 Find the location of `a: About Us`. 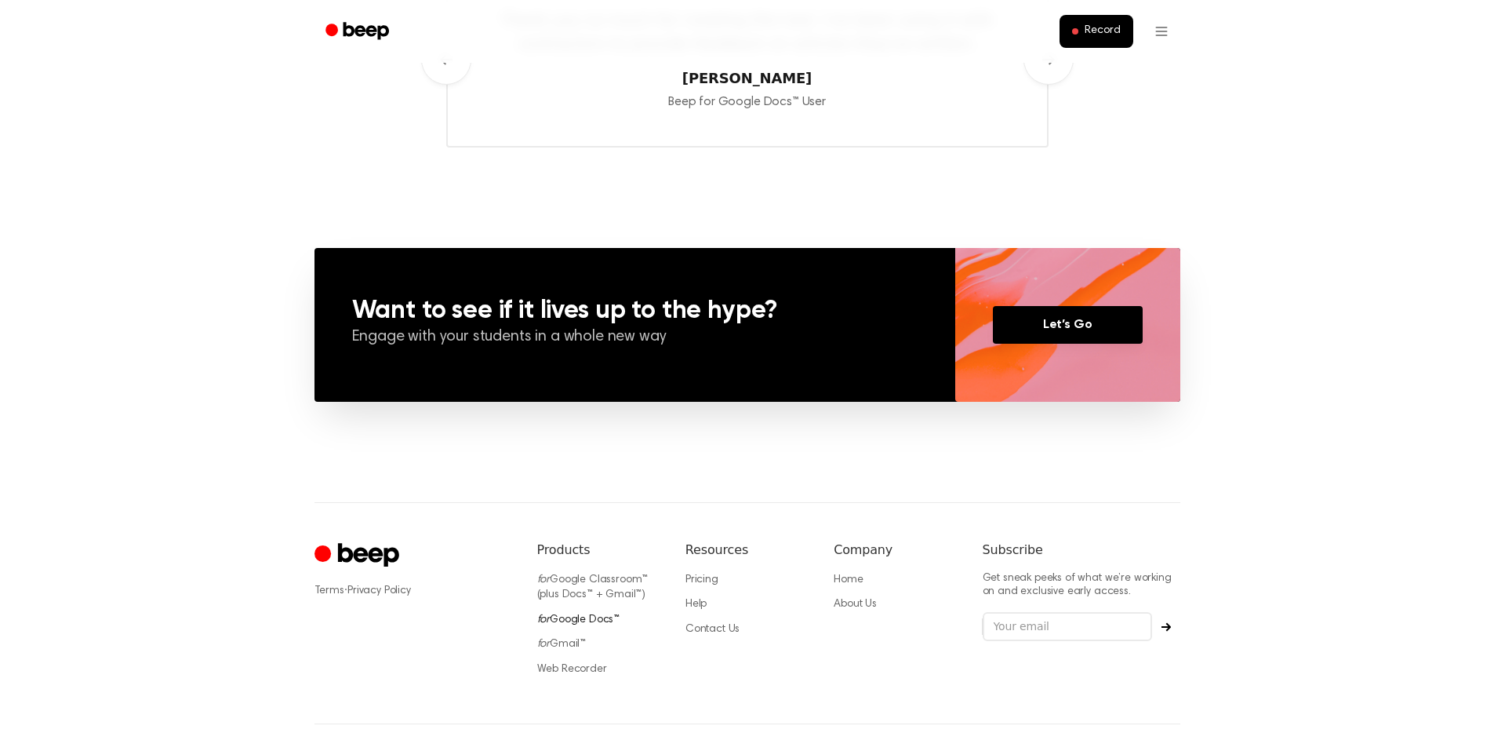

a: About Us is located at coordinates (855, 604).